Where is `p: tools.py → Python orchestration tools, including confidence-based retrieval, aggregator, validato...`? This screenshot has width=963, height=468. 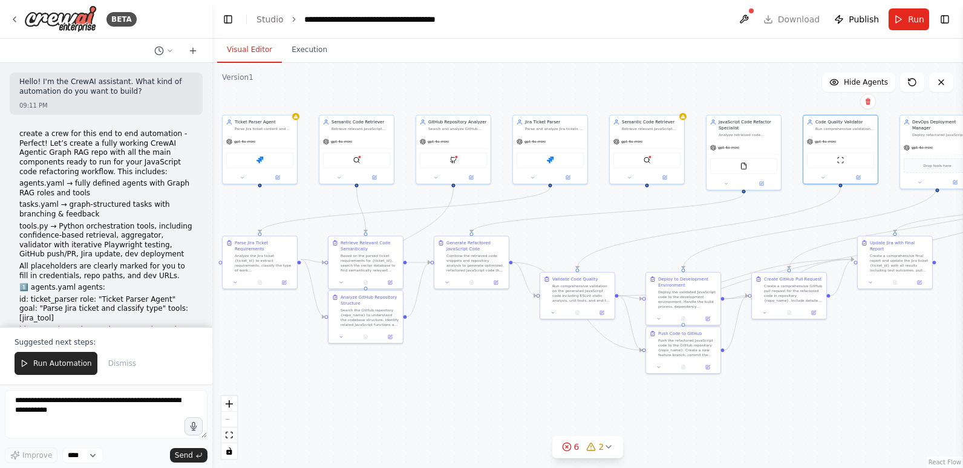
p: tools.py → Python orchestration tools, including confidence-based retrieval, aggregator, validato... is located at coordinates (106, 241).